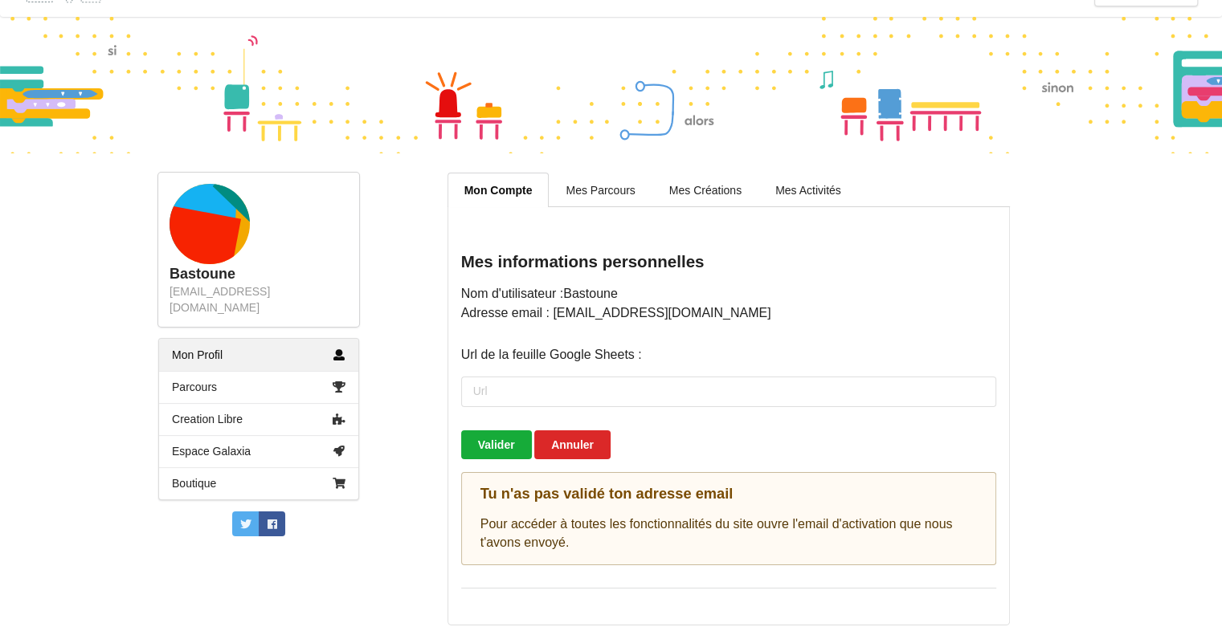 The width and height of the screenshot is (1222, 635). I want to click on a: Mes Activités, so click(808, 190).